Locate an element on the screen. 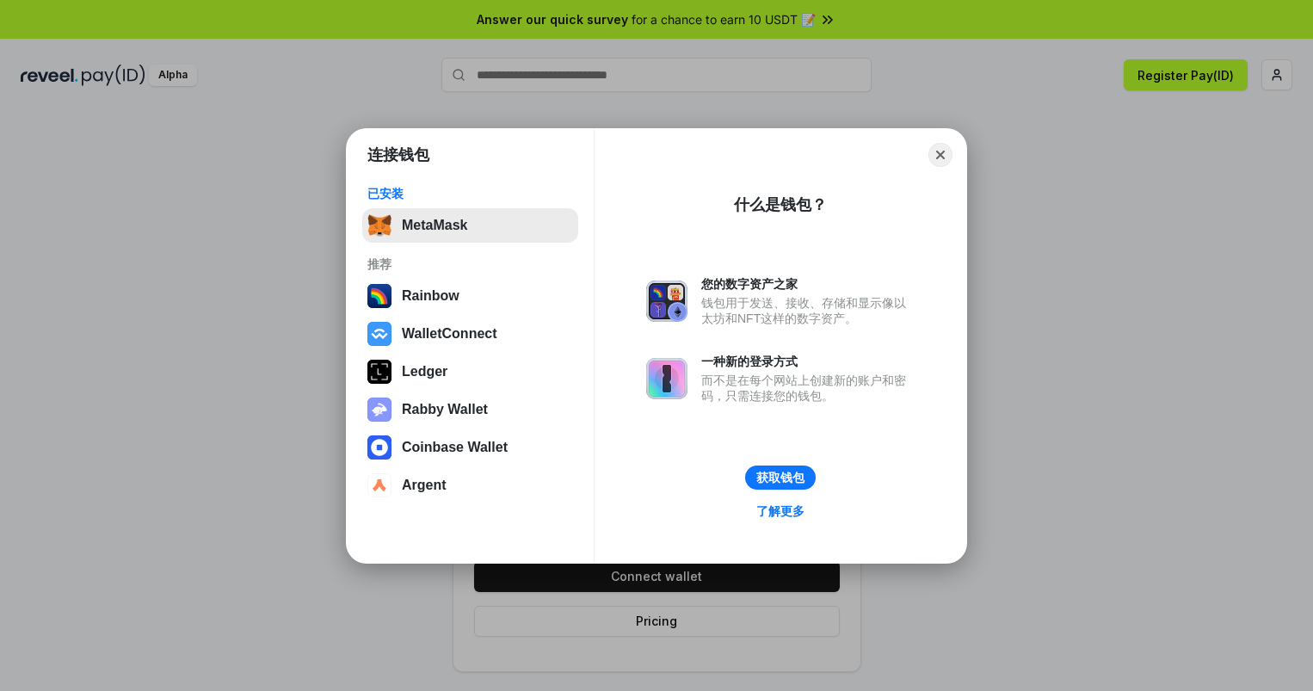 The height and width of the screenshot is (691, 1313). button: Rainbow is located at coordinates (470, 296).